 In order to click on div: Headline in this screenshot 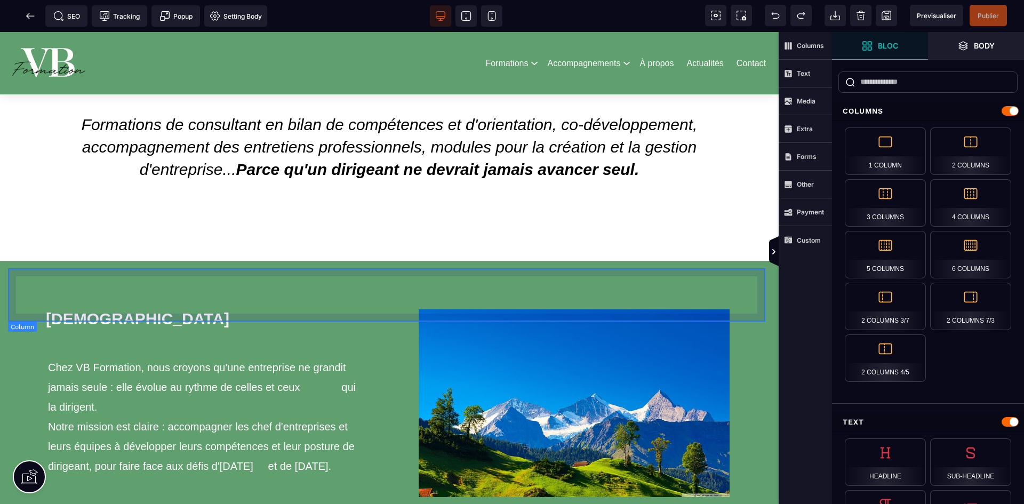, I will do `click(885, 462)`.